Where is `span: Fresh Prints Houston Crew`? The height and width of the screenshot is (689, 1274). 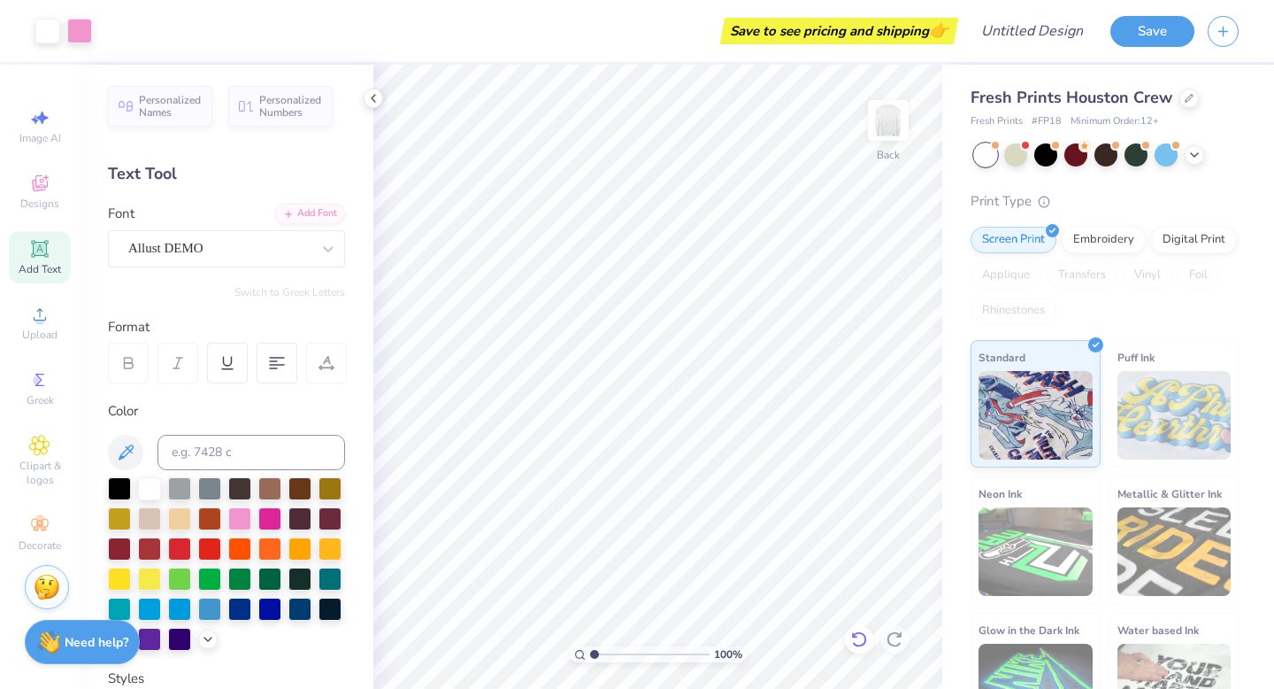 span: Fresh Prints Houston Crew is located at coordinates (1072, 97).